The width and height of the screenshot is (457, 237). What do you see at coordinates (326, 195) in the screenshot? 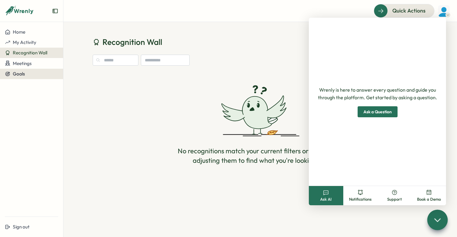
I see `button: Ask AI` at bounding box center [326, 195].